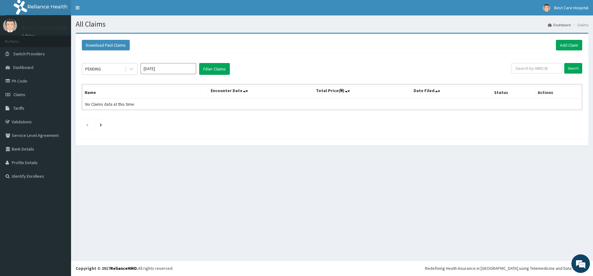 This screenshot has width=593, height=276. Describe the element at coordinates (559, 25) in the screenshot. I see `a: Dashboard` at that location.